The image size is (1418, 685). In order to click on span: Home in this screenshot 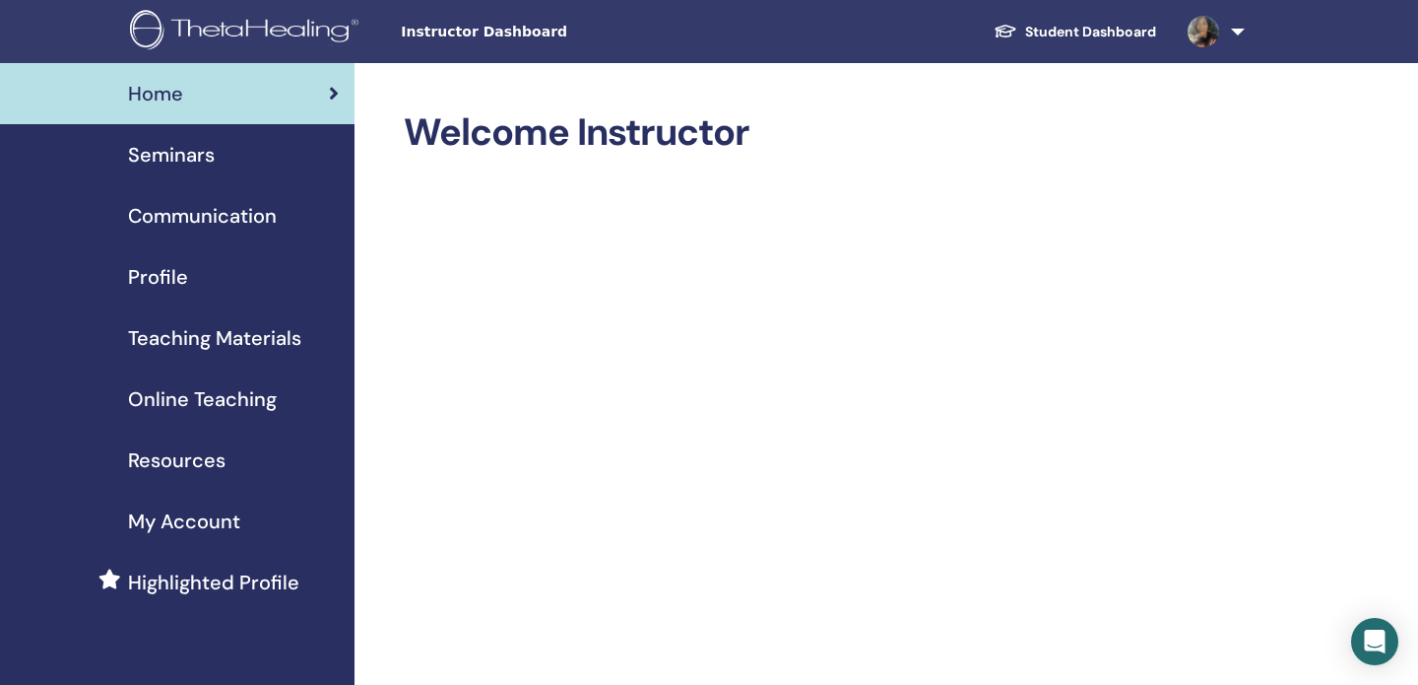, I will do `click(156, 94)`.